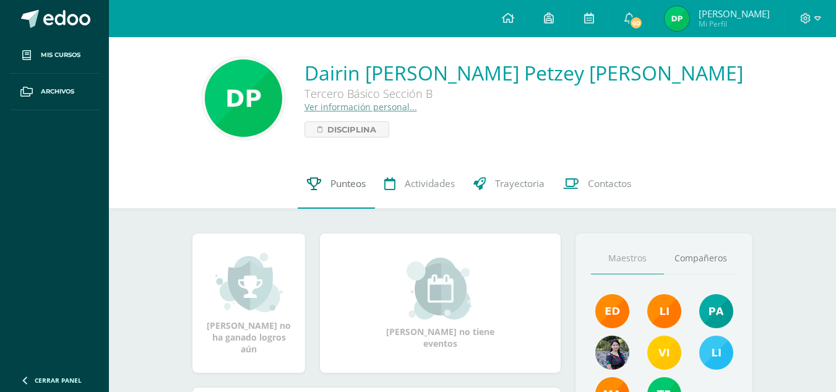 This screenshot has width=836, height=392. Describe the element at coordinates (58, 92) in the screenshot. I see `span: Archivos` at that location.